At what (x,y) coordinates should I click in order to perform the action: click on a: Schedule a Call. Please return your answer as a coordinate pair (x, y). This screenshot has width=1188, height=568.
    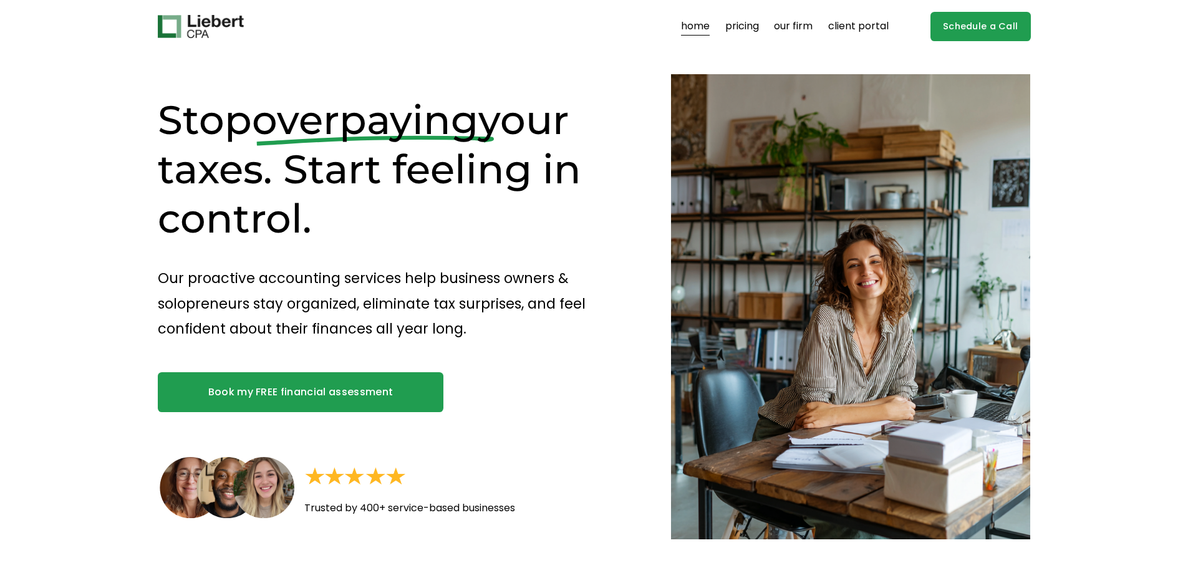
    Looking at the image, I should click on (980, 26).